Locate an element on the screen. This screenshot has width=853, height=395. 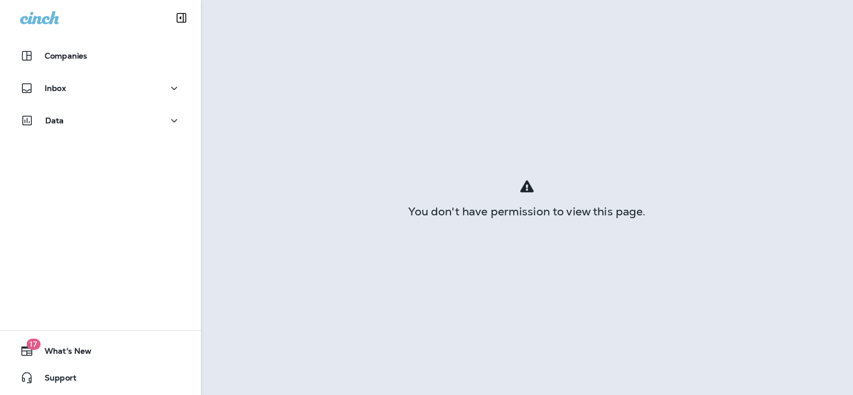
button: Support is located at coordinates (100, 378).